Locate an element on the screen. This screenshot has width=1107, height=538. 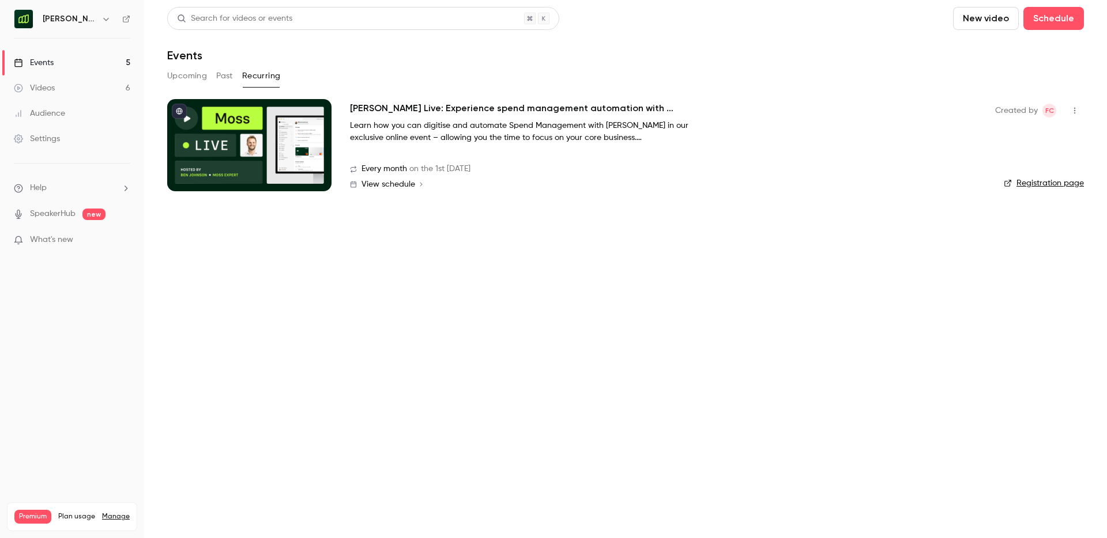
span: Premium is located at coordinates (33, 517).